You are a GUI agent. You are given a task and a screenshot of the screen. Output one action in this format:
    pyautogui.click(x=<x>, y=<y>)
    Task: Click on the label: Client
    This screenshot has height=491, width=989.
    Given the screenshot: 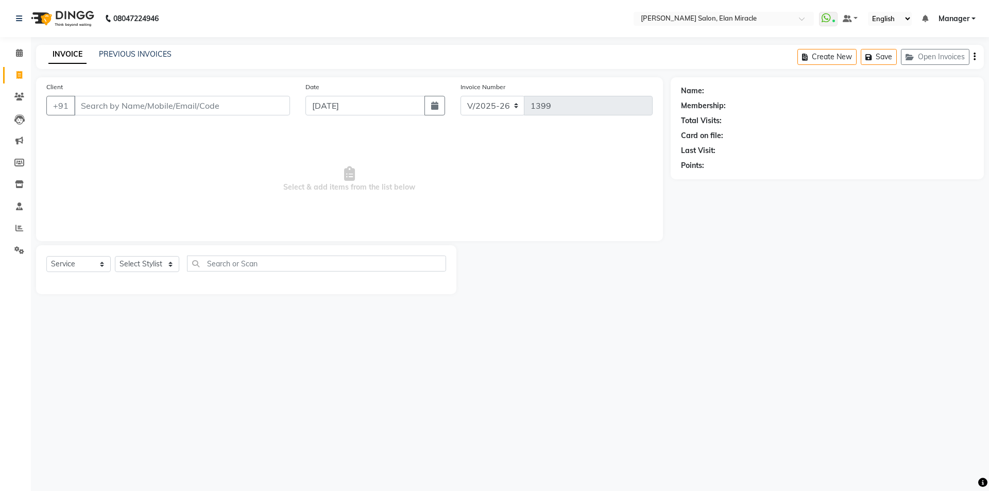 What is the action you would take?
    pyautogui.click(x=55, y=87)
    